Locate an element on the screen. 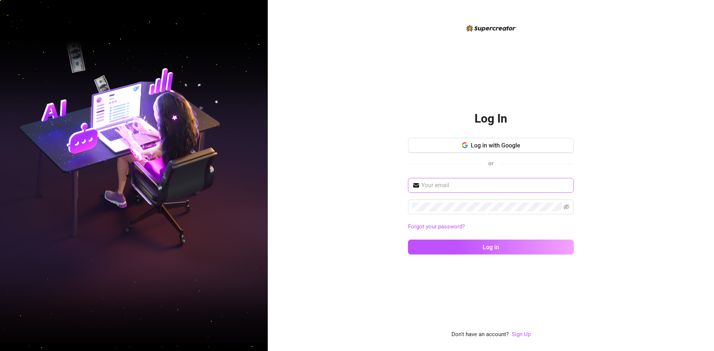 The image size is (714, 351). h2: Log In is located at coordinates (491, 119).